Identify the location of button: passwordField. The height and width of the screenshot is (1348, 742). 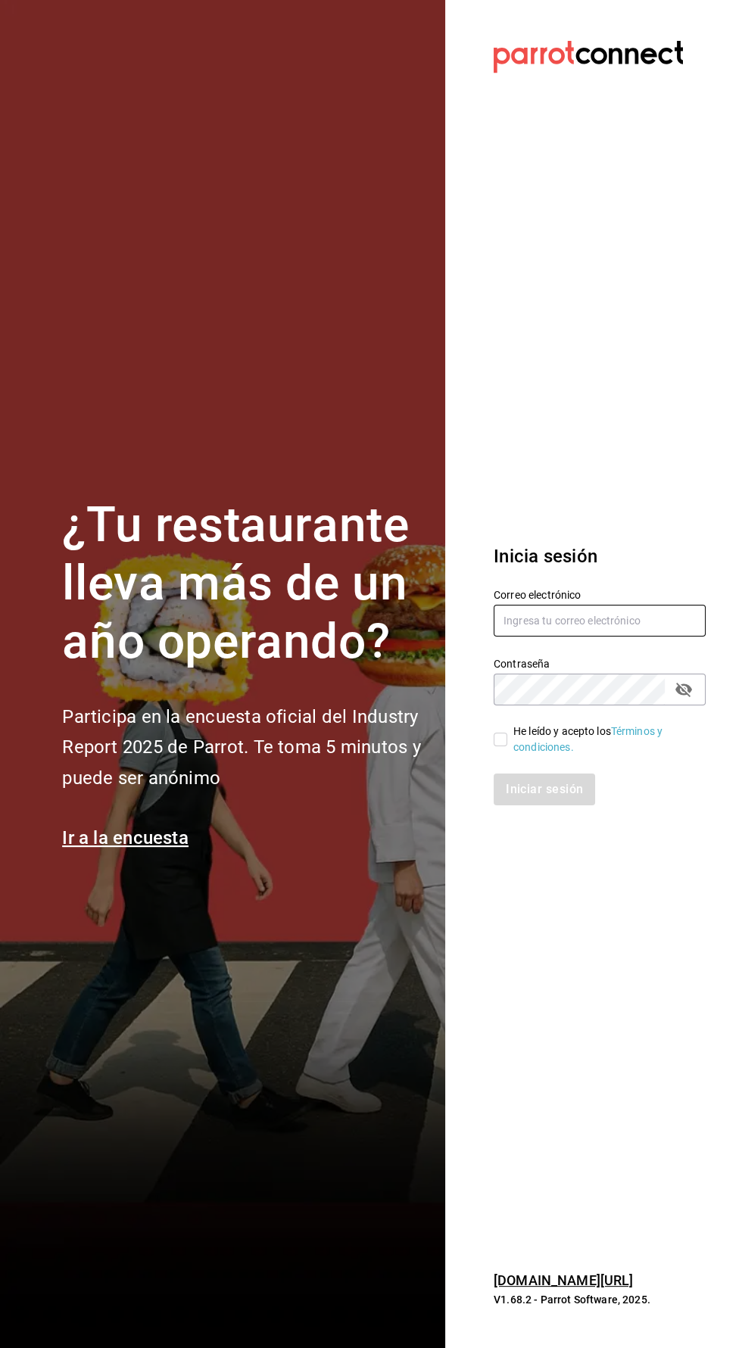
(684, 690).